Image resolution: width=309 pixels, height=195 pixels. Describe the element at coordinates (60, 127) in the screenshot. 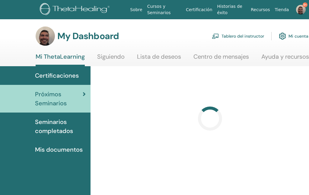

I see `span: Seminarios completados` at that location.